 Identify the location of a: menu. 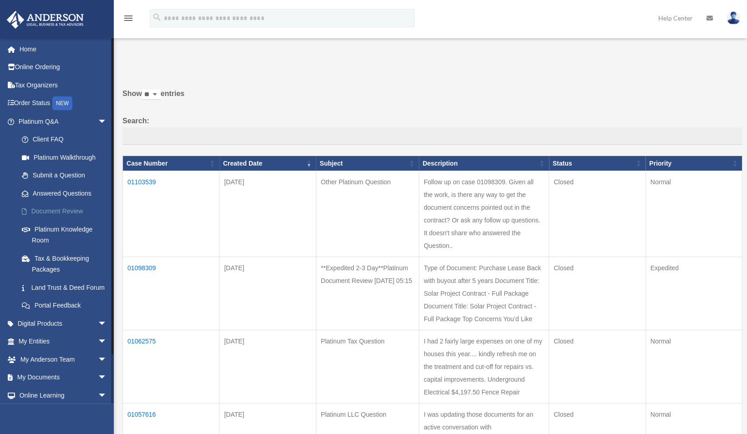
(128, 20).